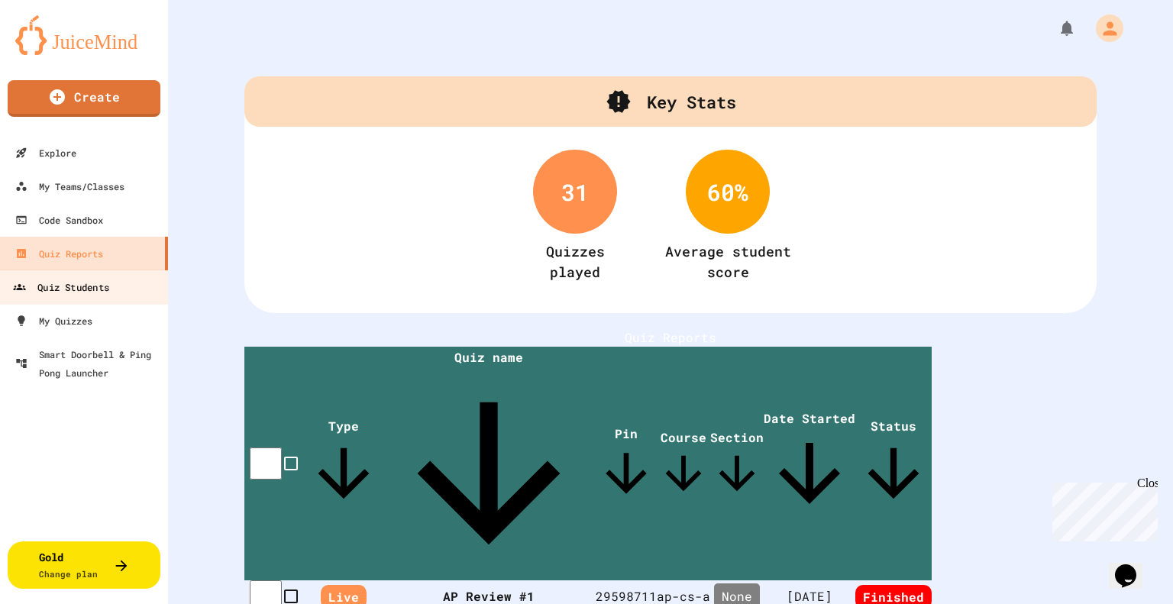 The width and height of the screenshot is (1173, 604). I want to click on div: Gold, so click(68, 565).